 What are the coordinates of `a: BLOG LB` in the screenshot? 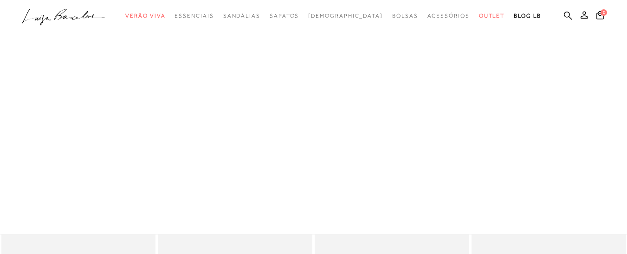 It's located at (527, 16).